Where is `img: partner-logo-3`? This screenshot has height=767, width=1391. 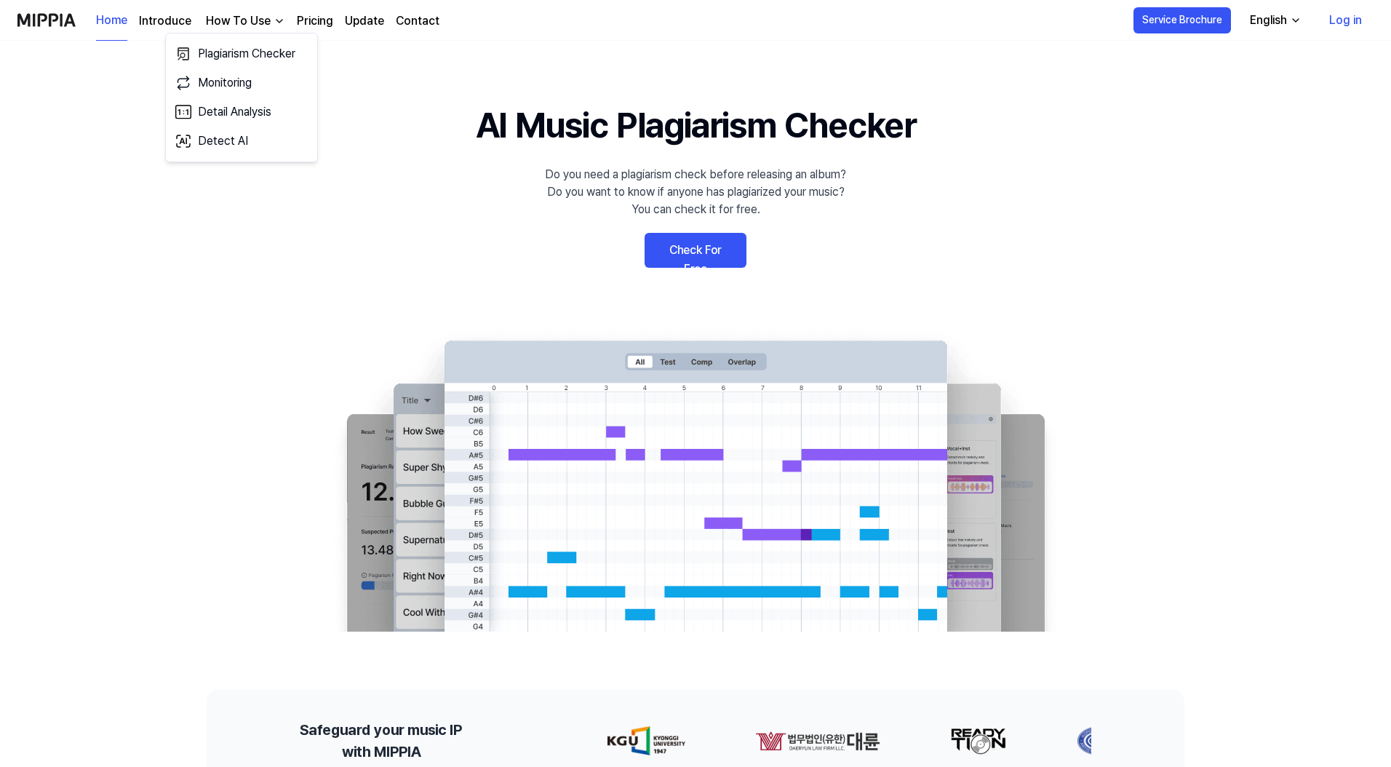
img: partner-logo-3 is located at coordinates (1092, 741).